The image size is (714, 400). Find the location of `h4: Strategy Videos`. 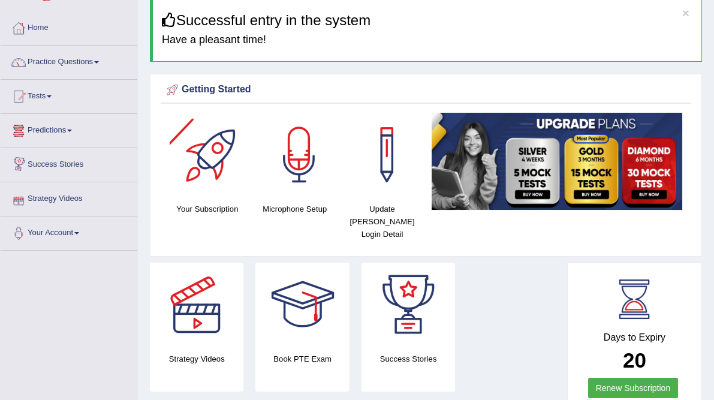

h4: Strategy Videos is located at coordinates (197, 359).